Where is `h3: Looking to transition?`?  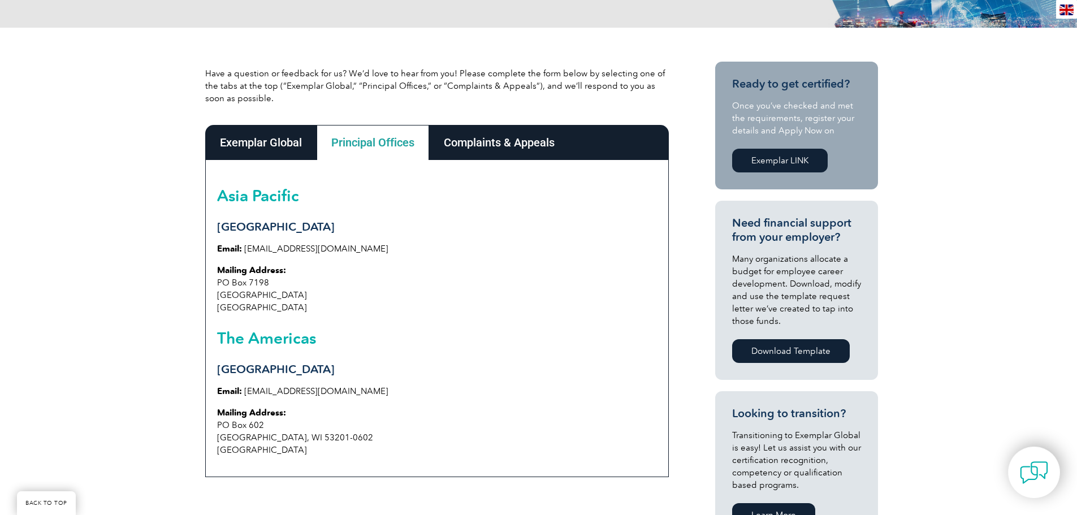 h3: Looking to transition? is located at coordinates (797, 413).